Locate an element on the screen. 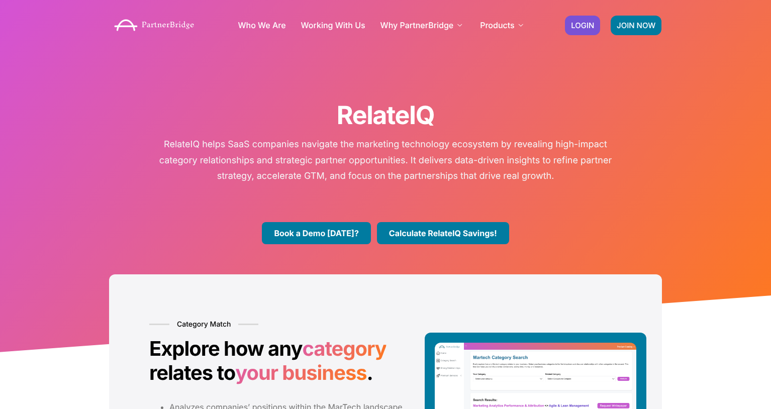 This screenshot has width=771, height=409. span: your business is located at coordinates (301, 373).